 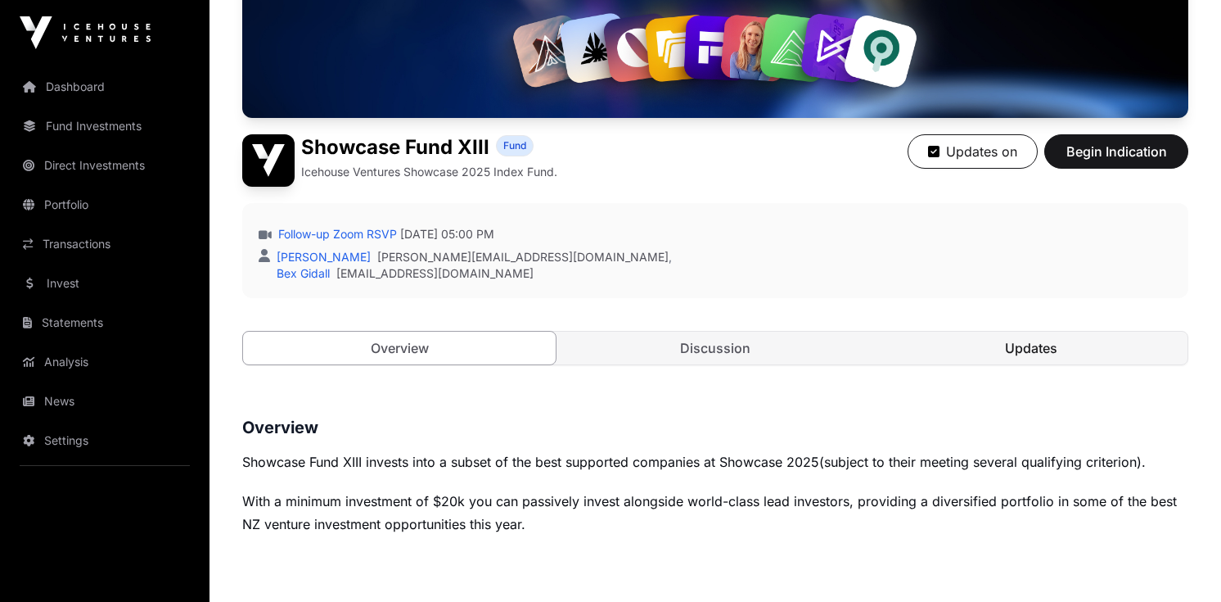 I want to click on h1: Showcase Fund XIII, so click(x=395, y=147).